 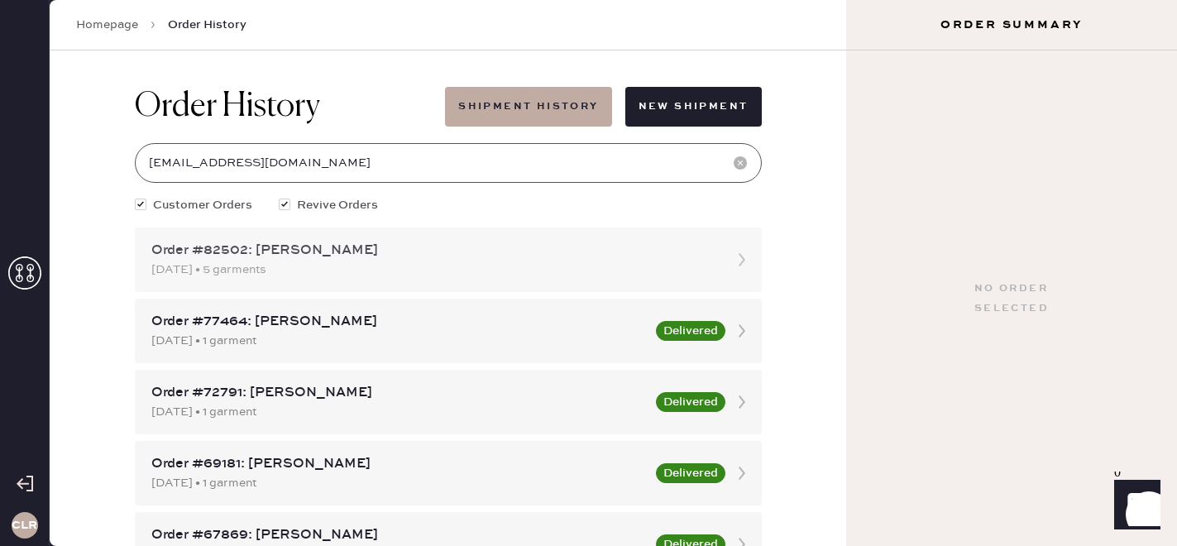 What do you see at coordinates (338, 205) in the screenshot?
I see `span: Revive Orders` at bounding box center [338, 205].